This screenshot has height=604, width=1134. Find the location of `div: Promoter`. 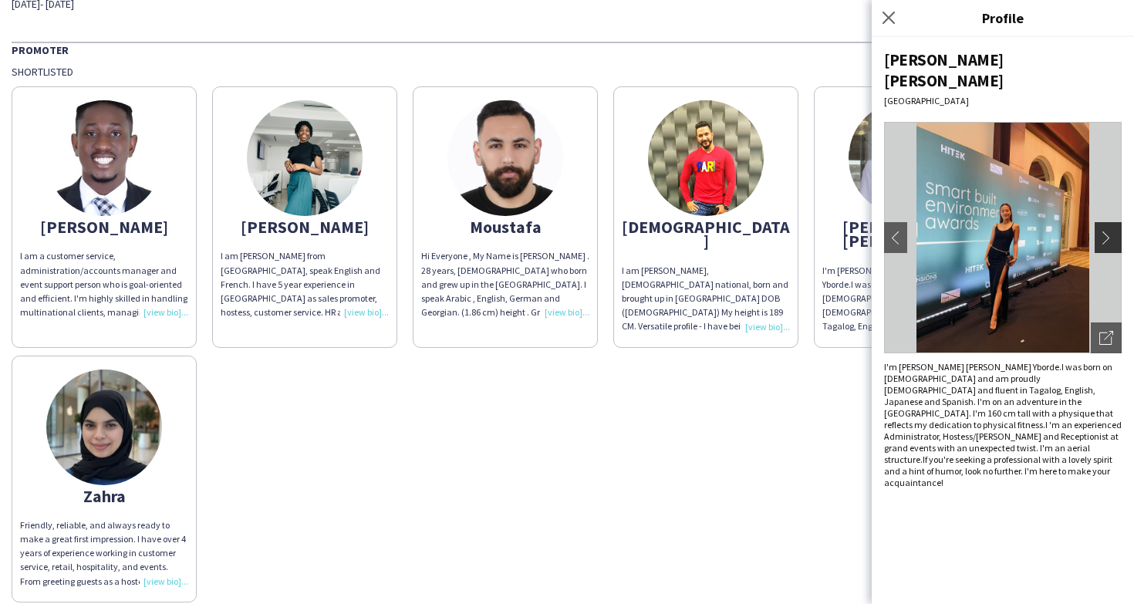

div: Promoter is located at coordinates (567, 49).